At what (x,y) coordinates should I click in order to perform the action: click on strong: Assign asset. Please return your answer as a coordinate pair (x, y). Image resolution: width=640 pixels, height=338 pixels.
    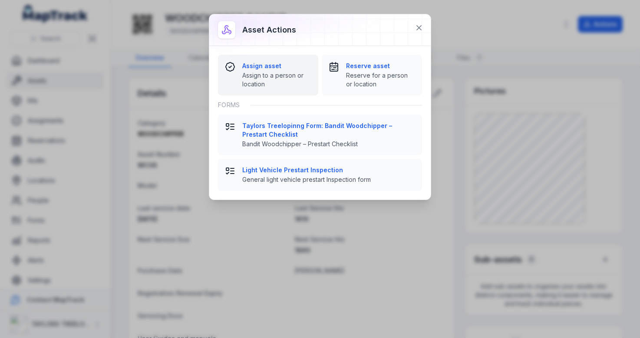
    Looking at the image, I should click on (277, 66).